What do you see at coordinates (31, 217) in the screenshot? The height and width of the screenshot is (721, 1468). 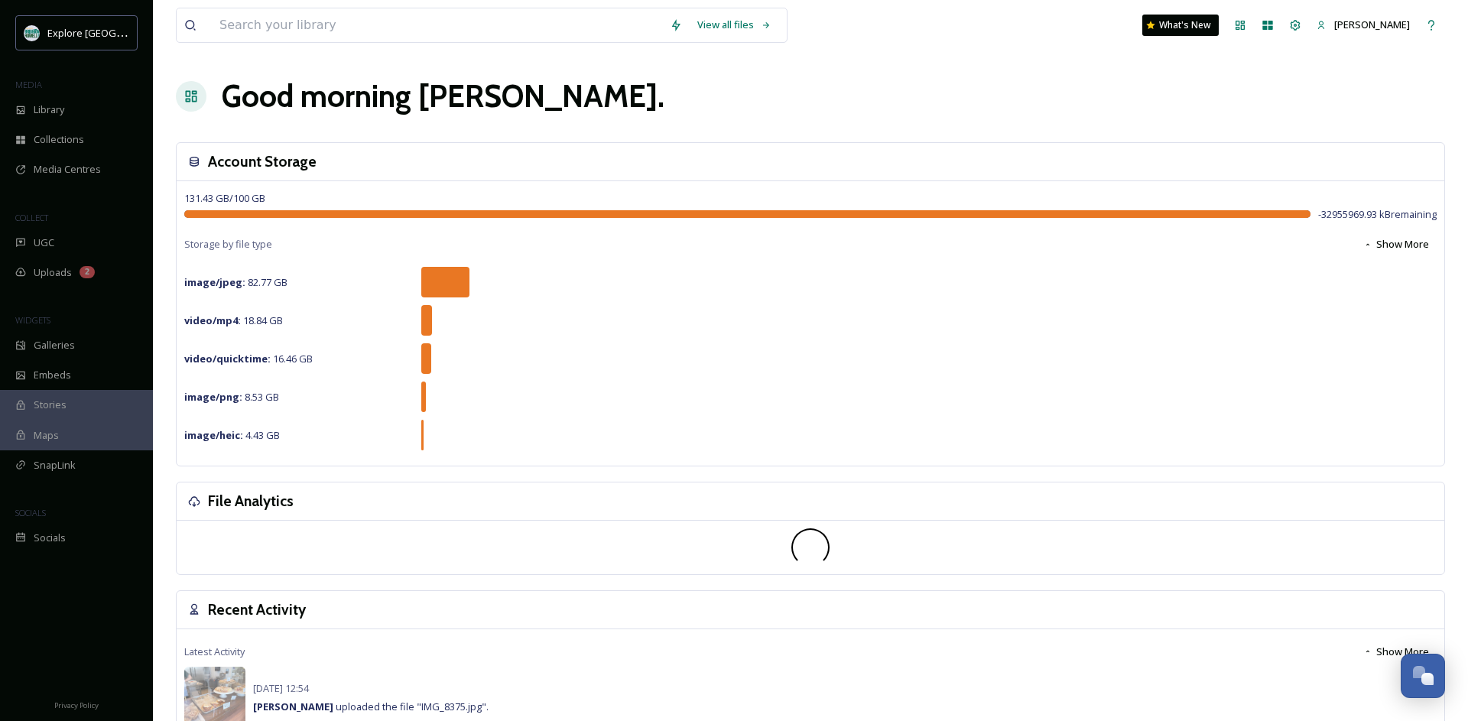 I see `span: COLLECT` at bounding box center [31, 217].